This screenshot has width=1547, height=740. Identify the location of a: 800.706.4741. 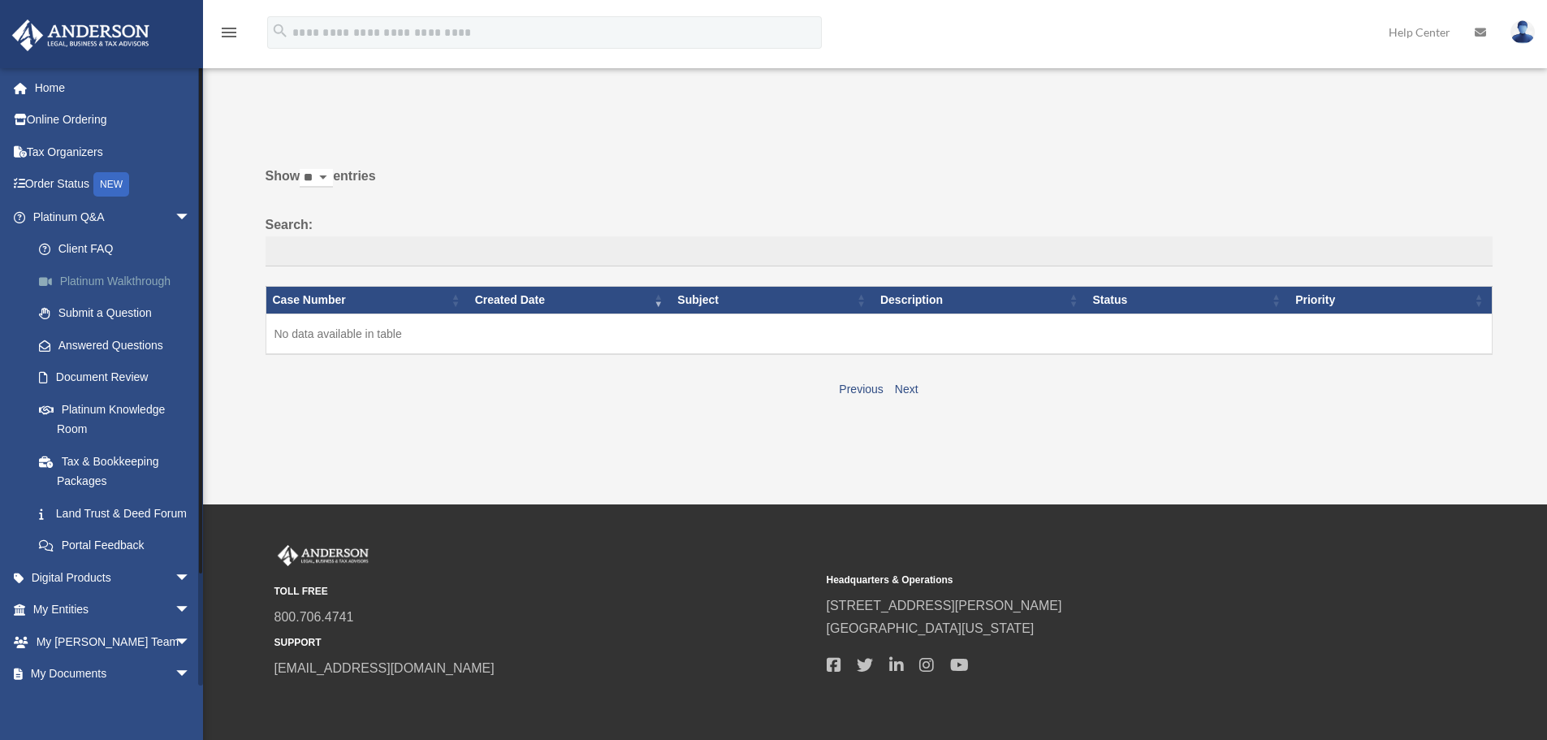
(314, 616).